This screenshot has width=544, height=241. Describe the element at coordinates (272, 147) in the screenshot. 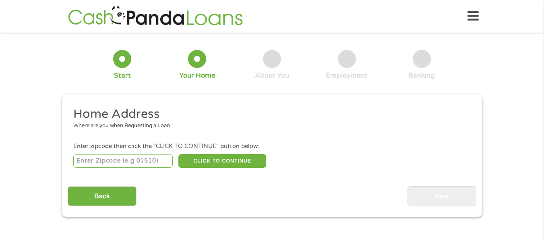

I see `div: Enter zipcode then click the "CLICK TO CONTINUE" button below.` at that location.